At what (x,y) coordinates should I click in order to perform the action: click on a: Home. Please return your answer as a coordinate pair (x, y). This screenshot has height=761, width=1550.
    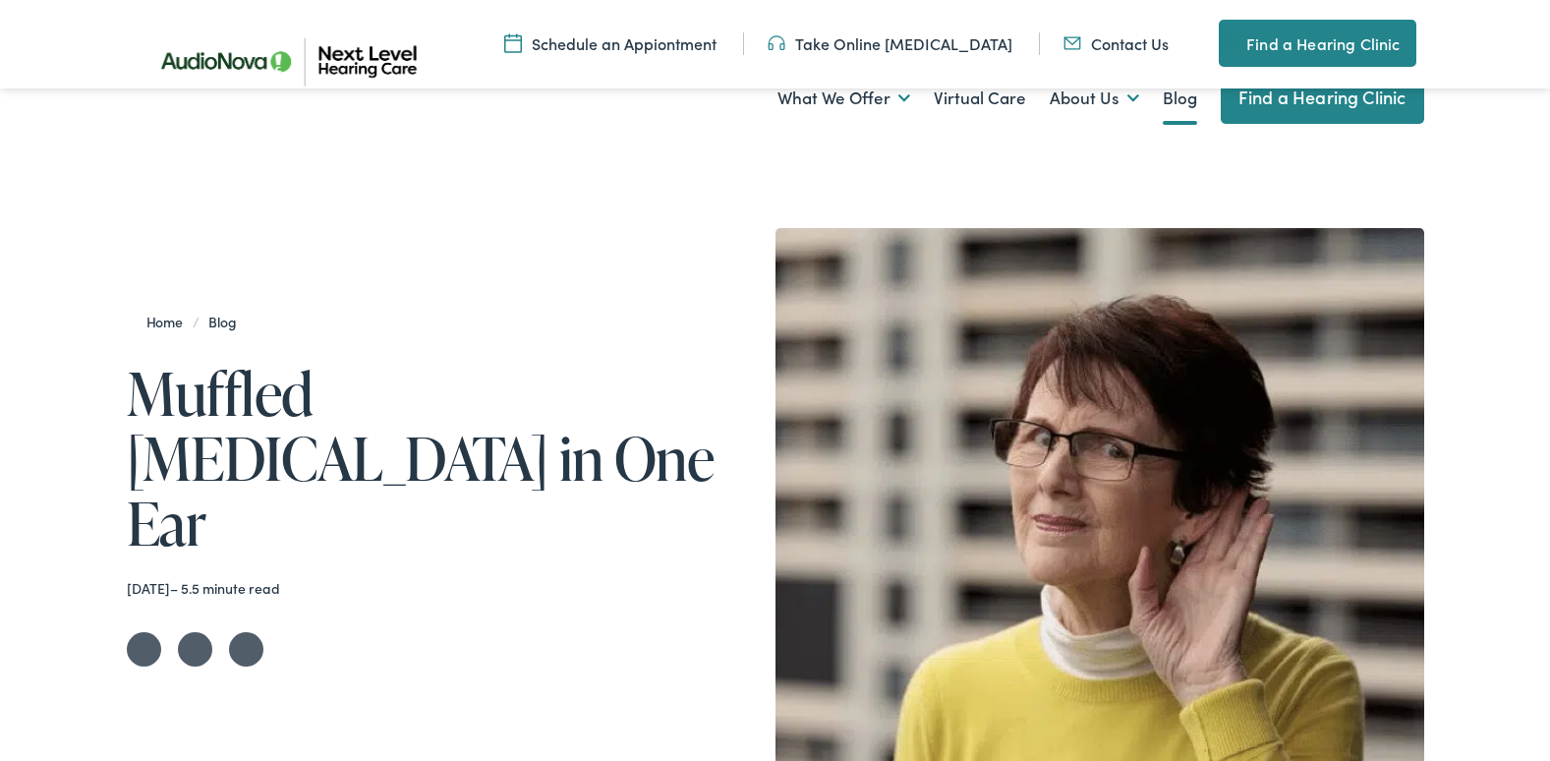
    Looking at the image, I should click on (169, 321).